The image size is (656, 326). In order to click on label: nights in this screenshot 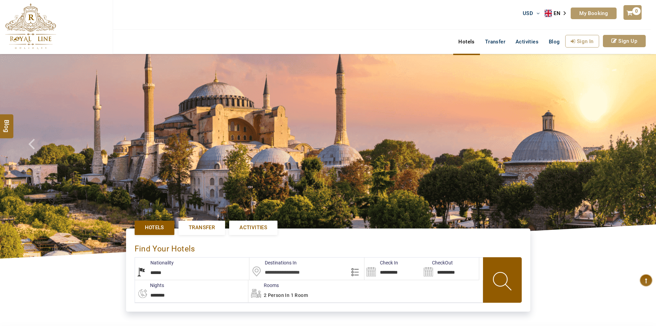, I will do `click(149, 286)`.